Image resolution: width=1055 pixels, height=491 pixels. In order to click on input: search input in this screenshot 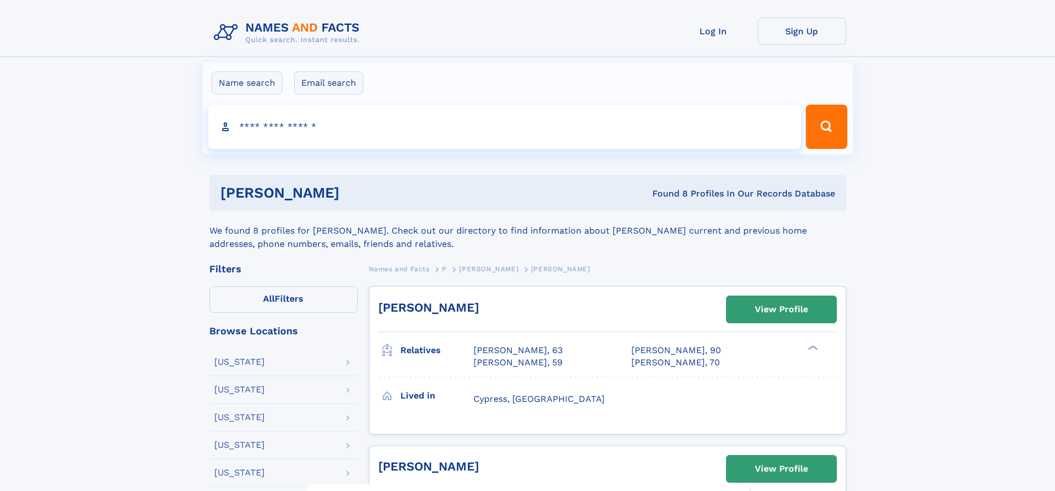, I will do `click(505, 127)`.